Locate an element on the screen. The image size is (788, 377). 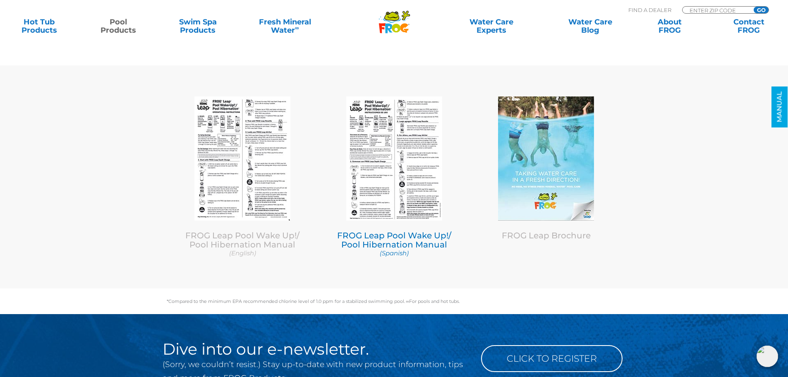
img: Pool Wake-Up!® / Pool Hibernation® Manual — FROG® Seasonal Pool Care Instructions is located at coordinates (242, 158).